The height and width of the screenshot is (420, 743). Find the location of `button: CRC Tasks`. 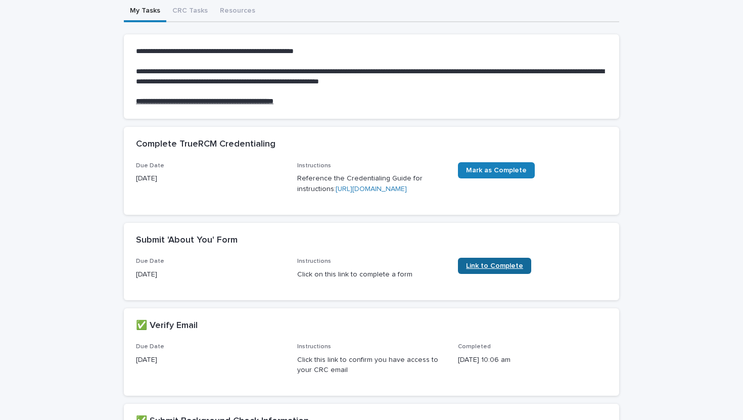

button: CRC Tasks is located at coordinates (190, 12).